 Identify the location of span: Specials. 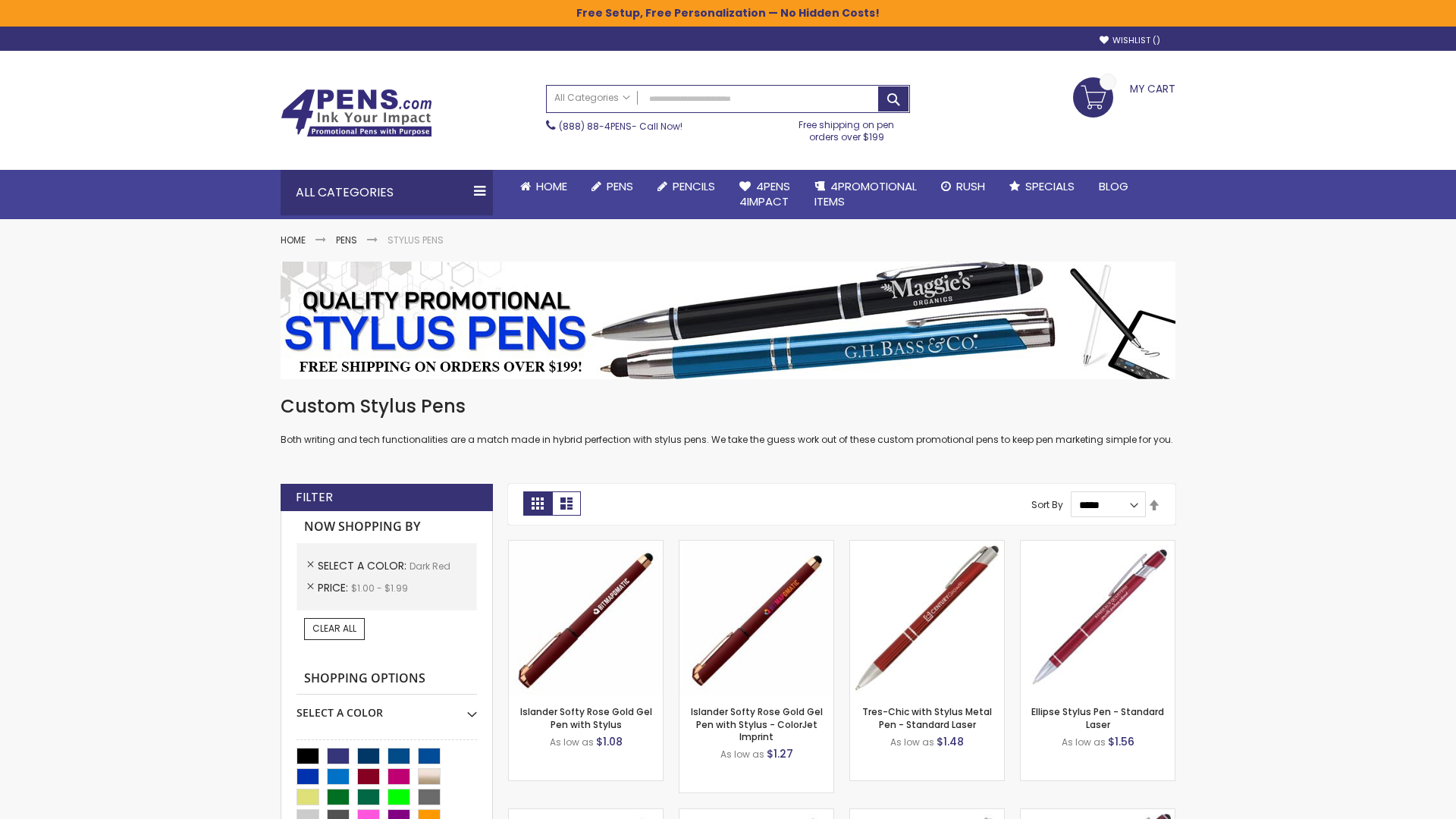
(1050, 186).